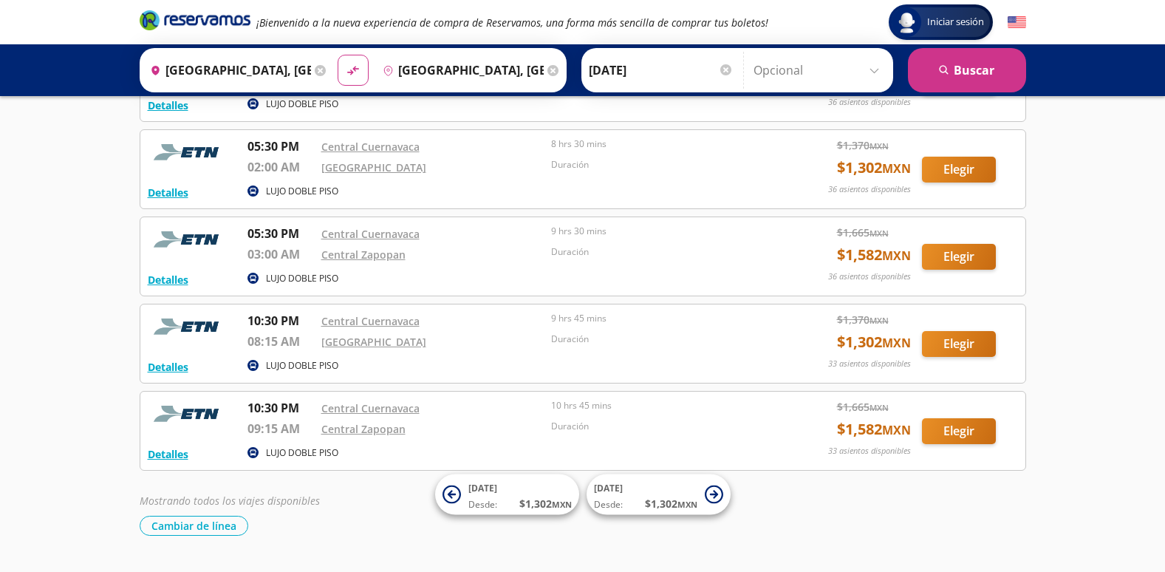 The height and width of the screenshot is (572, 1165). What do you see at coordinates (819, 70) in the screenshot?
I see `input: Opcional` at bounding box center [819, 70].